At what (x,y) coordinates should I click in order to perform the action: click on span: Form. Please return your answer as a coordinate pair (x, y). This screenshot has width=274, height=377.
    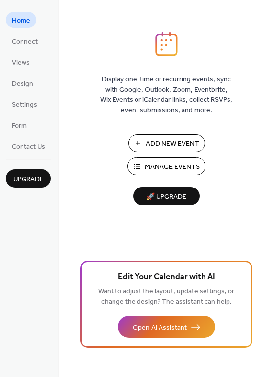
    Looking at the image, I should click on (19, 126).